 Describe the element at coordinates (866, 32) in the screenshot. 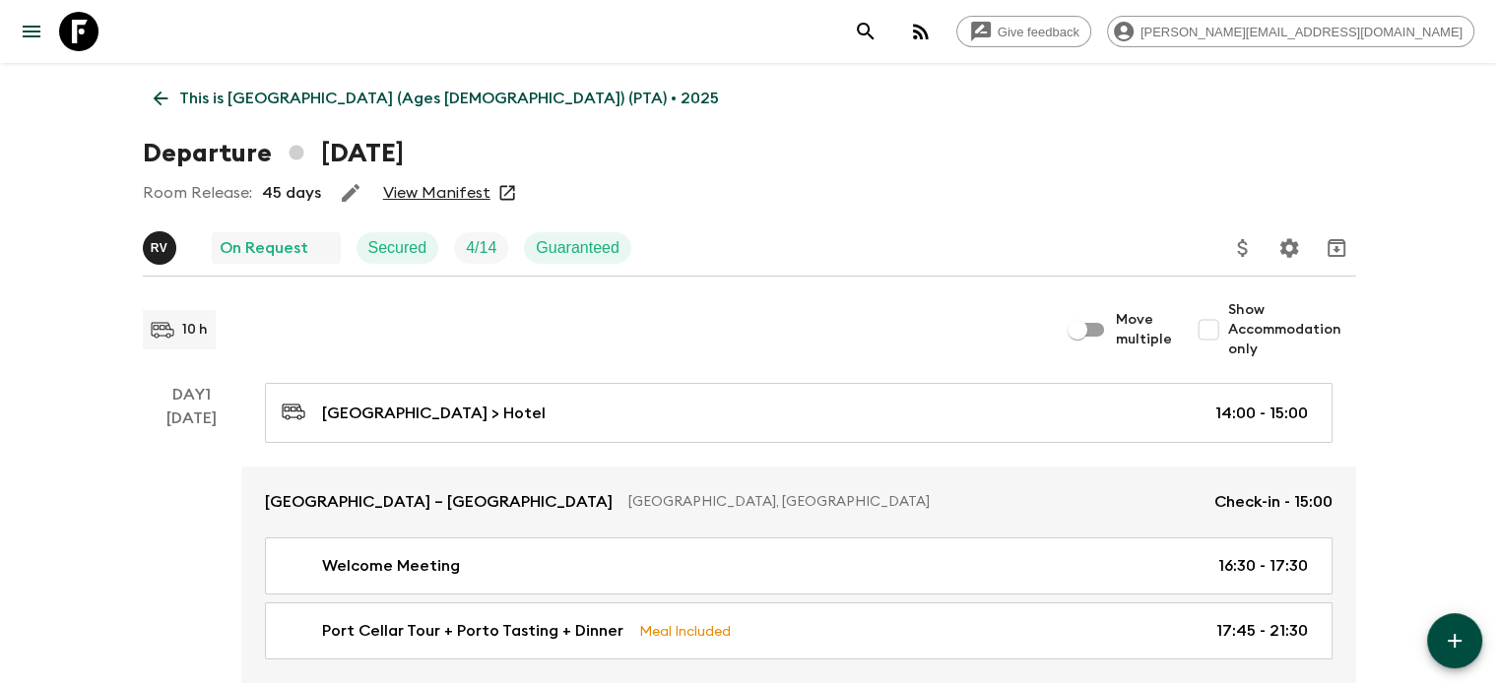

I see `button: search adventures` at that location.